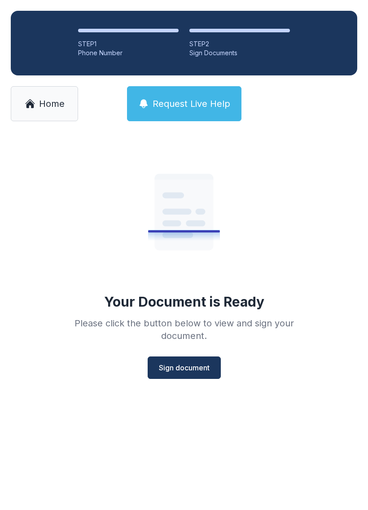  Describe the element at coordinates (240, 44) in the screenshot. I see `div: STEP 2` at that location.